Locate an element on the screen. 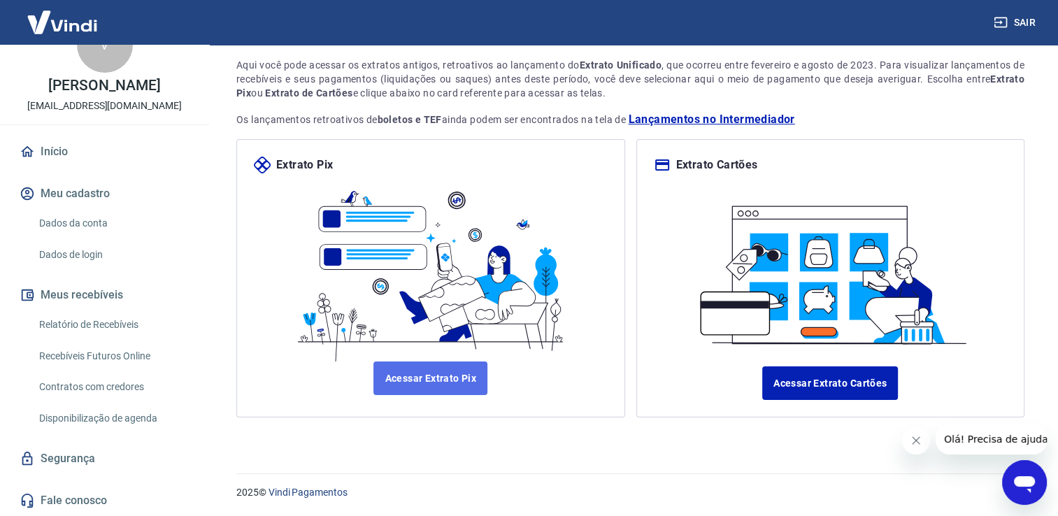  a: Contratos com credores is located at coordinates (113, 387).